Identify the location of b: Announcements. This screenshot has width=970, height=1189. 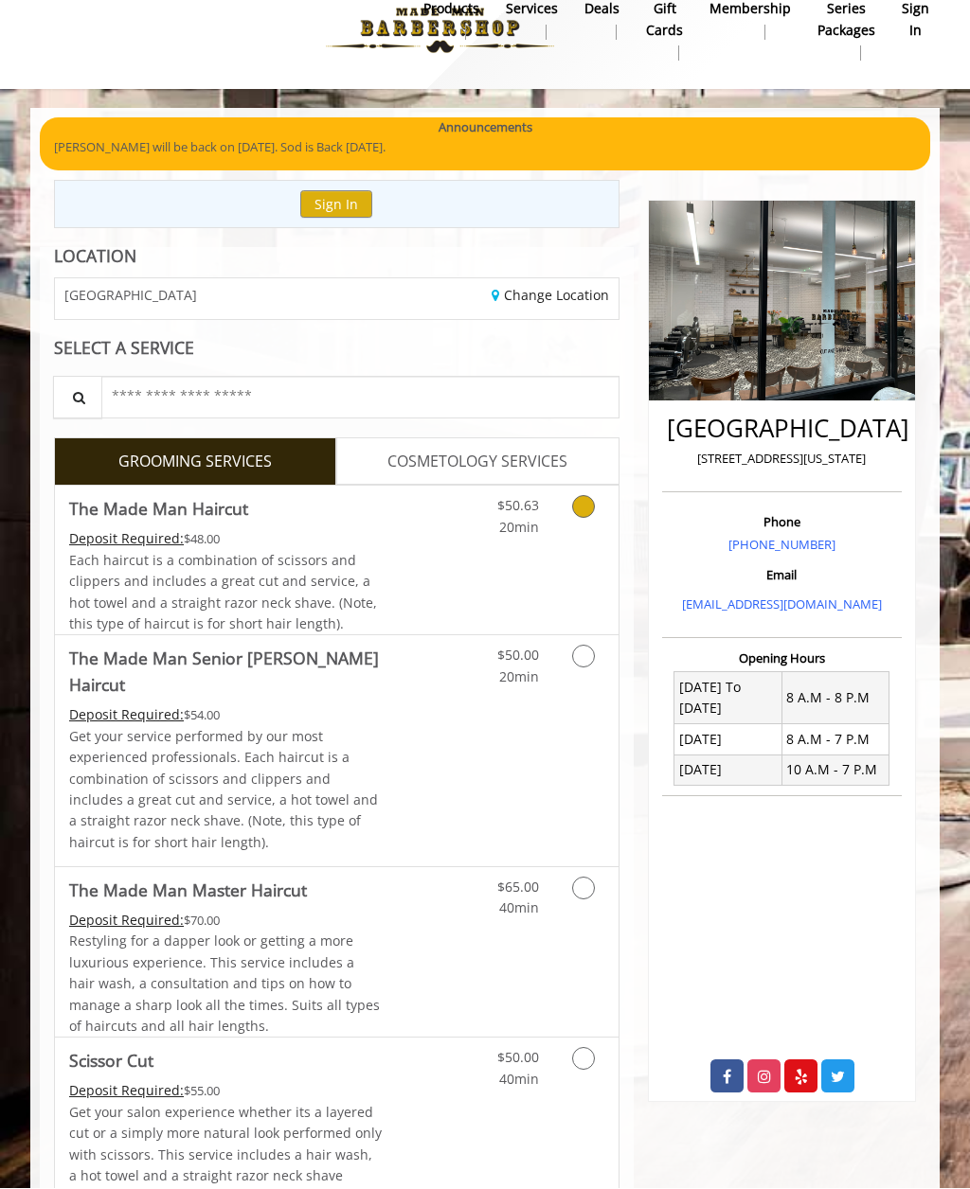
(485, 128).